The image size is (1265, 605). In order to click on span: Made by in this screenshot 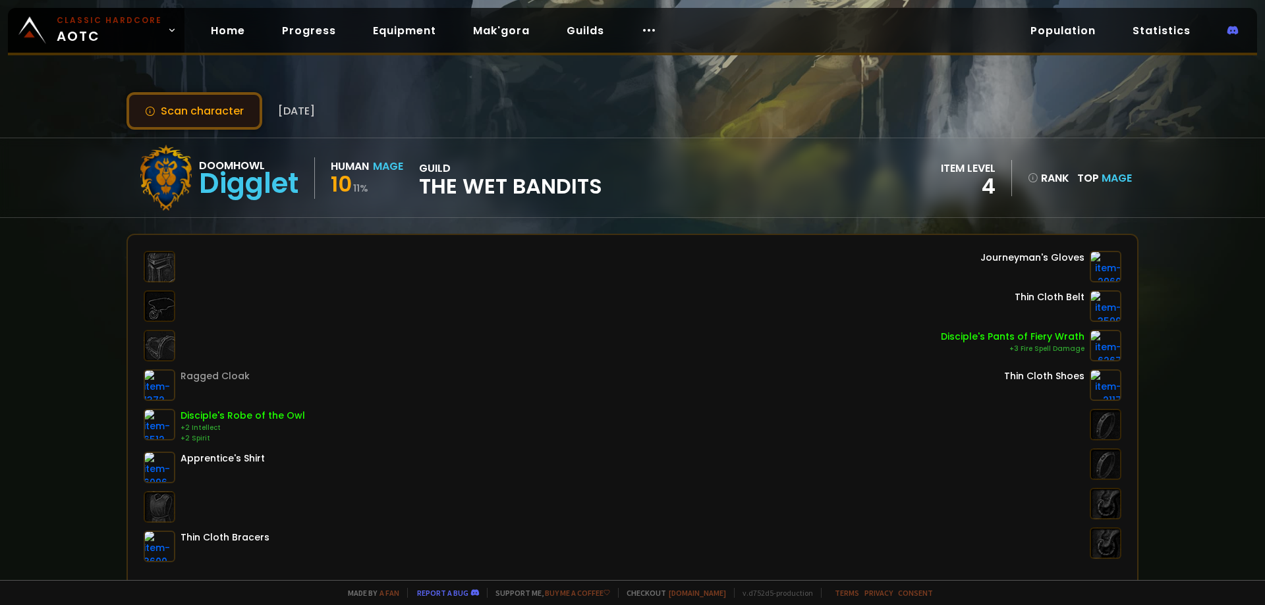, I will do `click(369, 593)`.